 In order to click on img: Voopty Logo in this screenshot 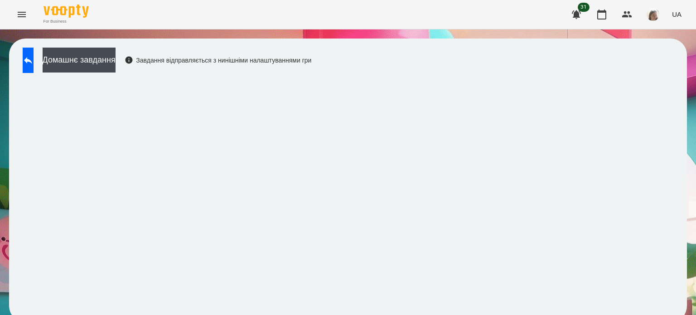, I will do `click(66, 11)`.